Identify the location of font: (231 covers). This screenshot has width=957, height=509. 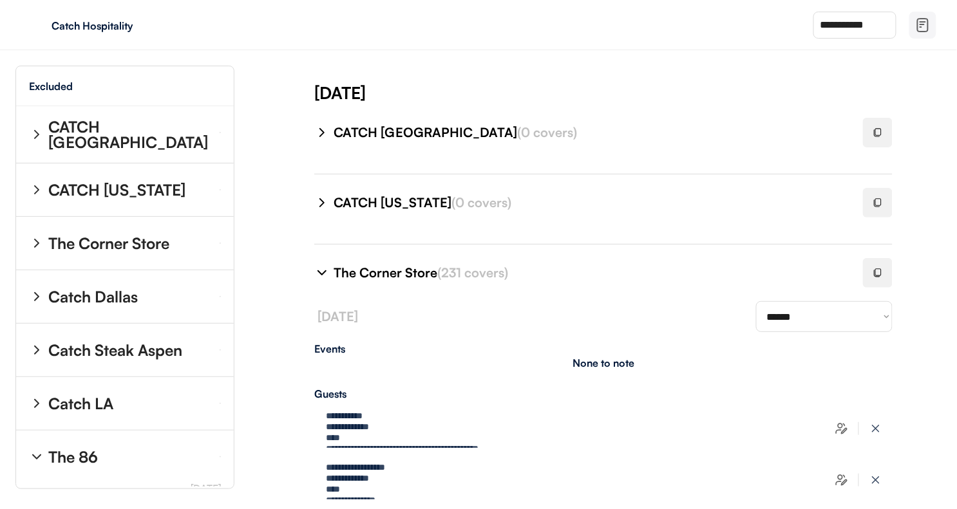
(473, 272).